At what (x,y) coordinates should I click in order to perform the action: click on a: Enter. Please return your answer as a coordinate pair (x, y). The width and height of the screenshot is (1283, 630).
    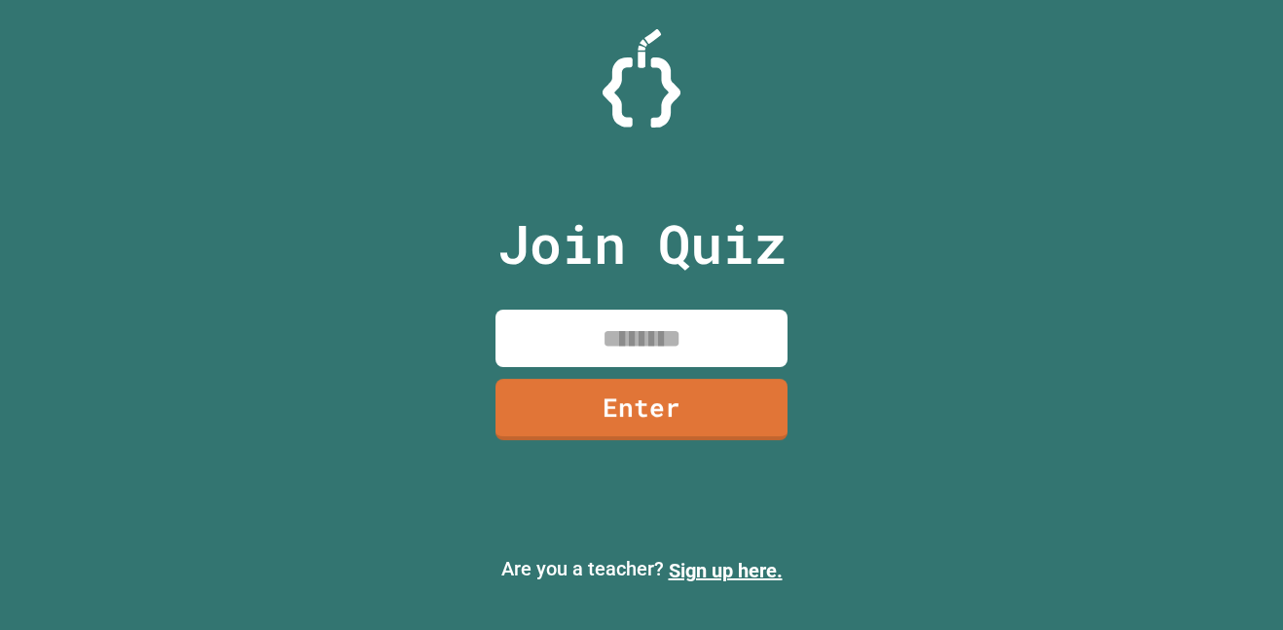
    Looking at the image, I should click on (642, 409).